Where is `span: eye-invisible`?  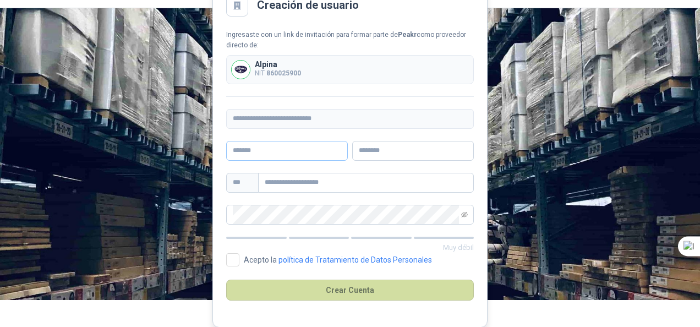 span: eye-invisible is located at coordinates (465, 215).